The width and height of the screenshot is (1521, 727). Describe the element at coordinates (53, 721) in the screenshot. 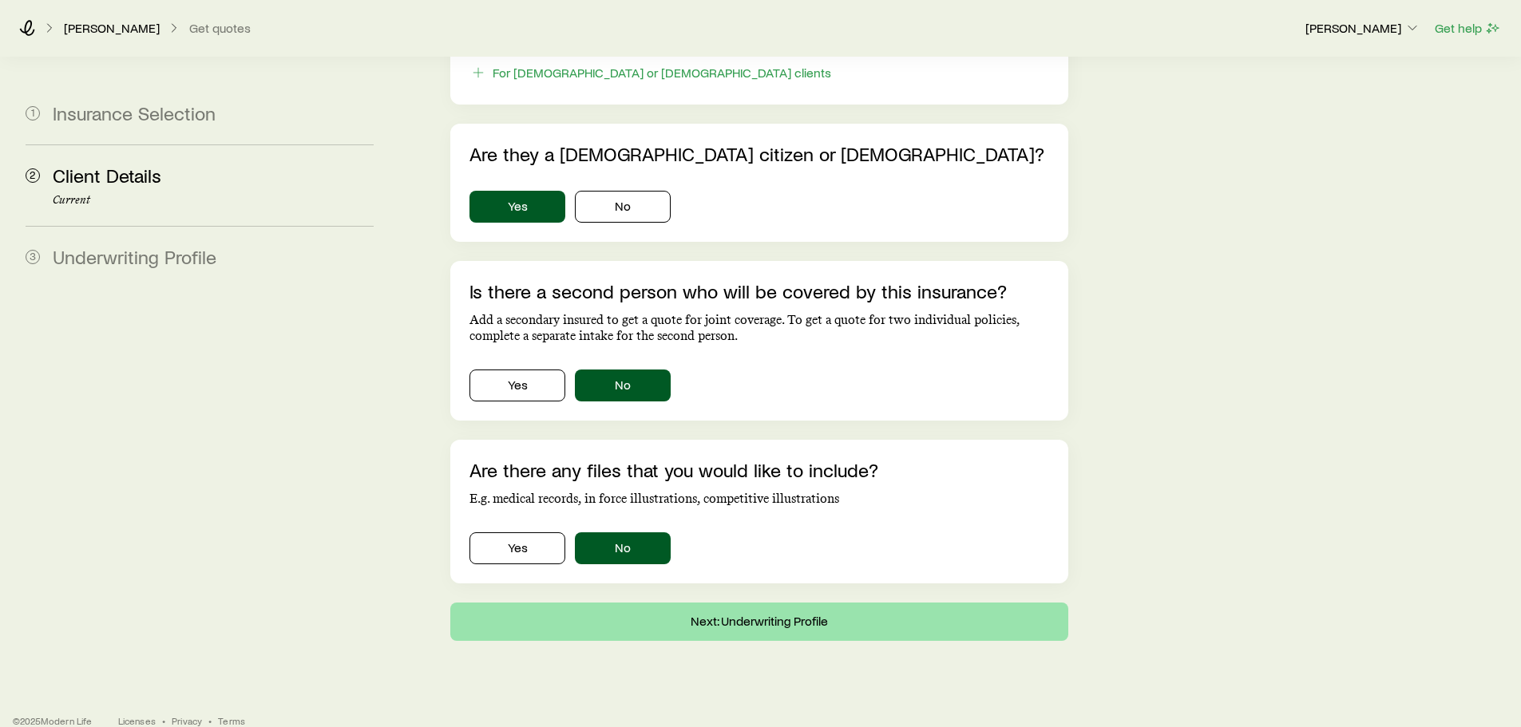

I see `p: © 2025 Modern Life` at that location.